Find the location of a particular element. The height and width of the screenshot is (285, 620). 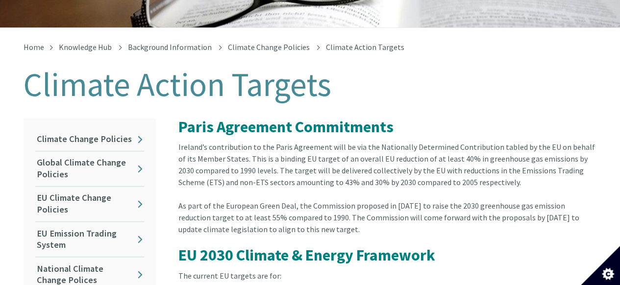

a: Home is located at coordinates (34, 47).